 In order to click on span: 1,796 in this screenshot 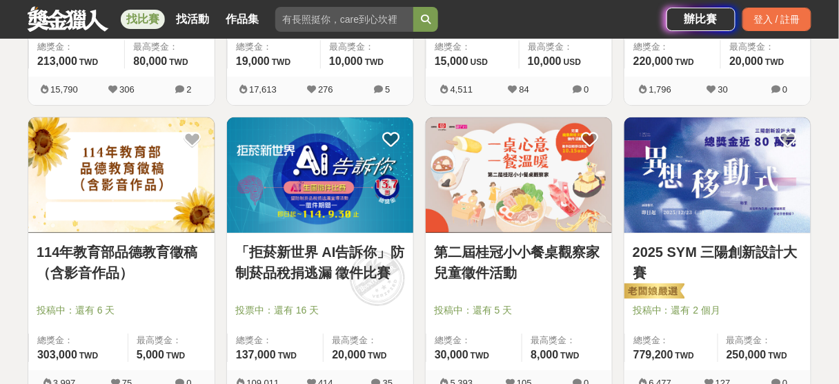, I will do `click(660, 89)`.